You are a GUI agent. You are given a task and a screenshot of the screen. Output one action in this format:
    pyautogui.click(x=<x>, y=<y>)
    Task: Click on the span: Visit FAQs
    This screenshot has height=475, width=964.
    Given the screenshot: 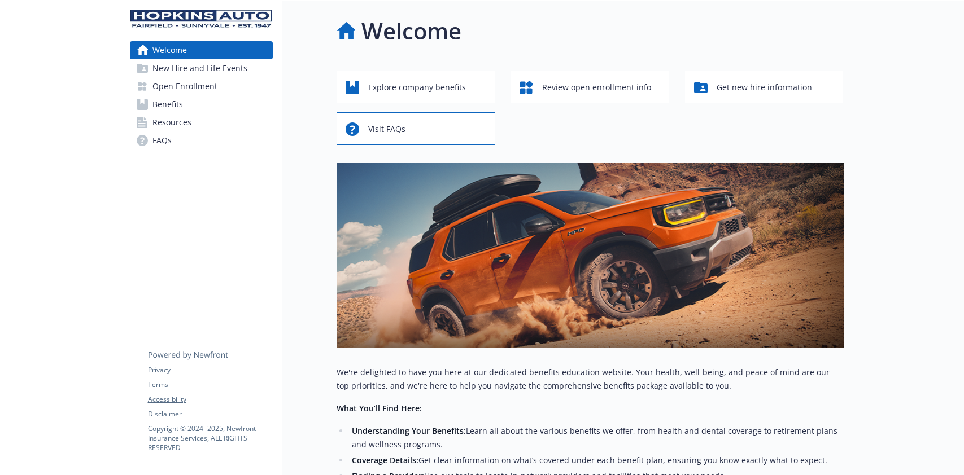 What is the action you would take?
    pyautogui.click(x=387, y=129)
    